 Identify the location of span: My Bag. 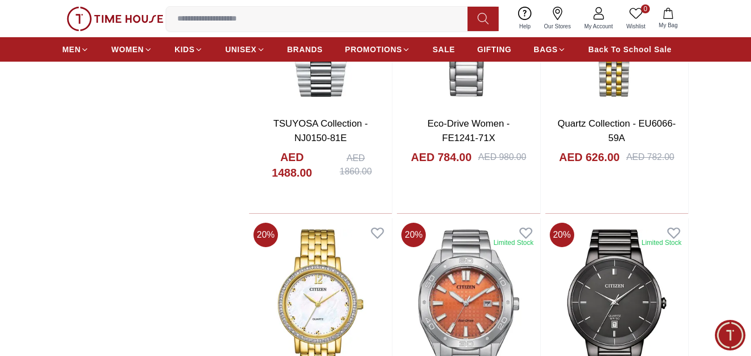
(668, 25).